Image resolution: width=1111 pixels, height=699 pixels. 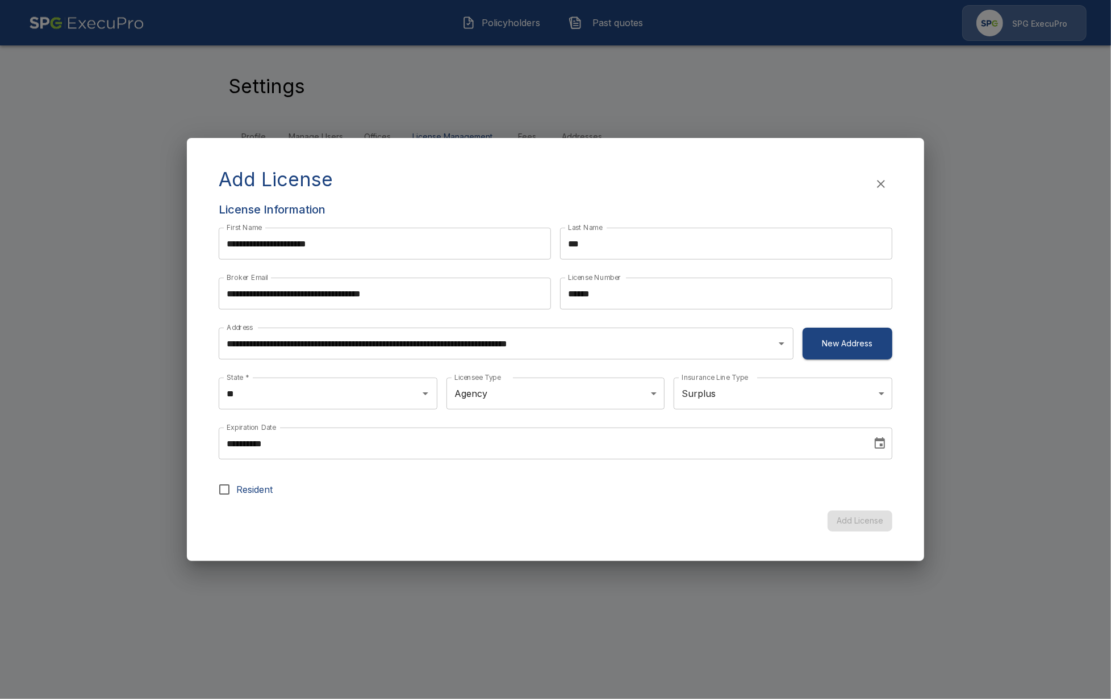 What do you see at coordinates (478, 377) in the screenshot?
I see `label: Licensee Type` at bounding box center [478, 377].